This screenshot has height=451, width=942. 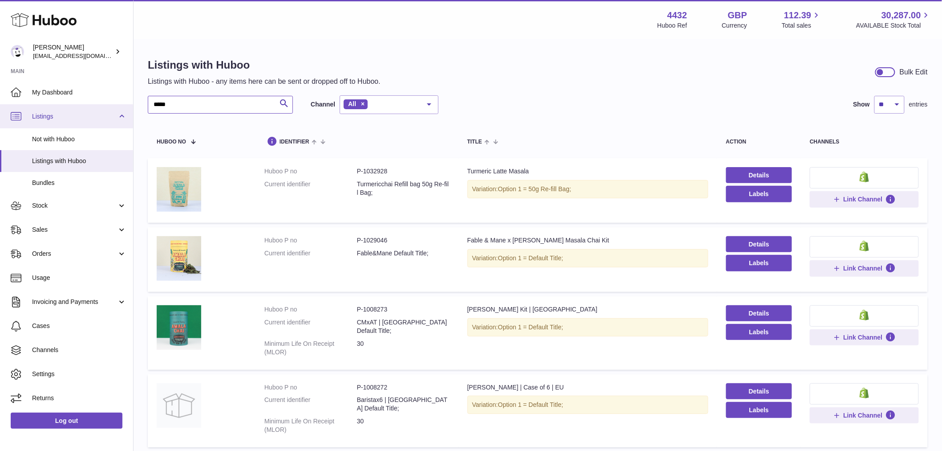 What do you see at coordinates (588, 171) in the screenshot?
I see `div: Turmeric Latte Masala` at bounding box center [588, 171].